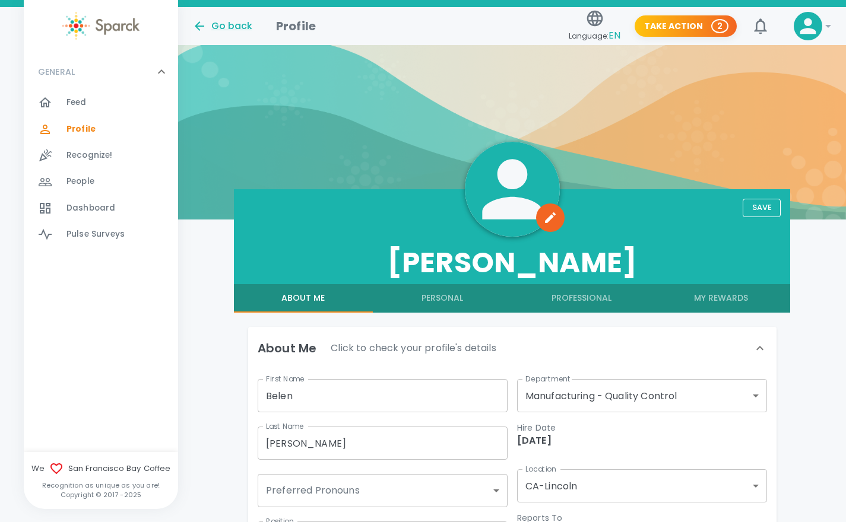 The image size is (846, 522). Describe the element at coordinates (101, 26) in the screenshot. I see `a: Sparck logo` at that location.